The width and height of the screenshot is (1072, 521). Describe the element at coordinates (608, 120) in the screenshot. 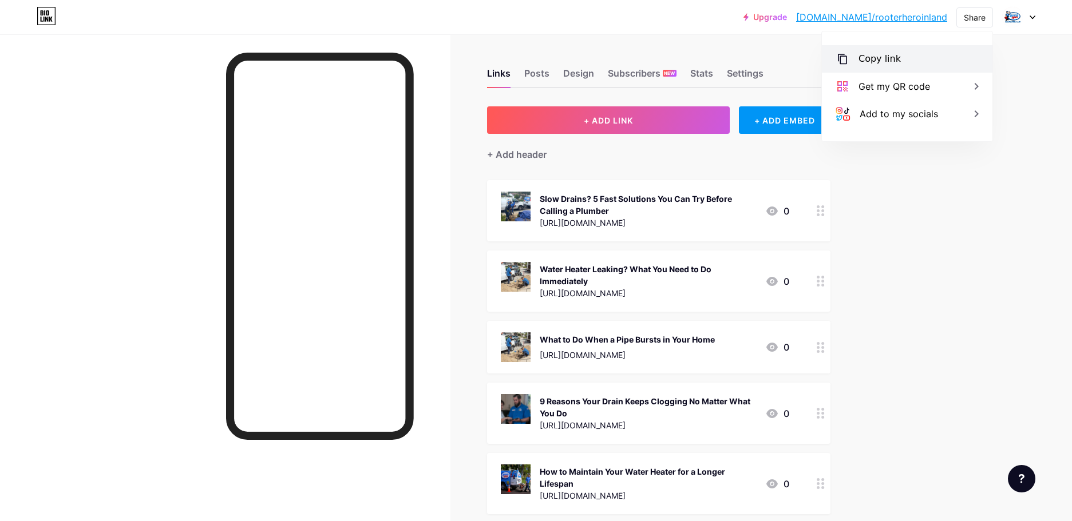

I see `span: + ADD LINK` at that location.